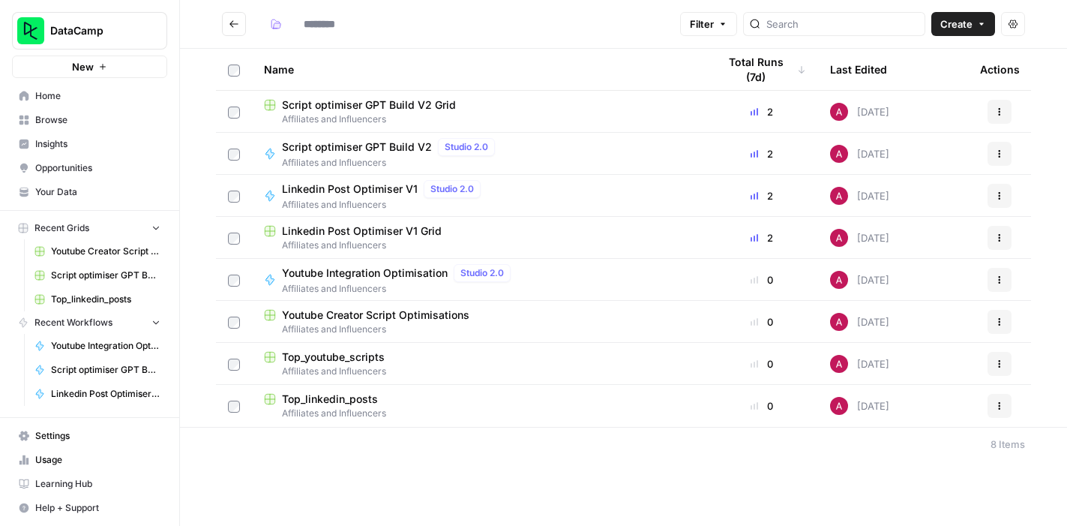 Image resolution: width=1067 pixels, height=526 pixels. Describe the element at coordinates (842, 24) in the screenshot. I see `input: Search` at that location.